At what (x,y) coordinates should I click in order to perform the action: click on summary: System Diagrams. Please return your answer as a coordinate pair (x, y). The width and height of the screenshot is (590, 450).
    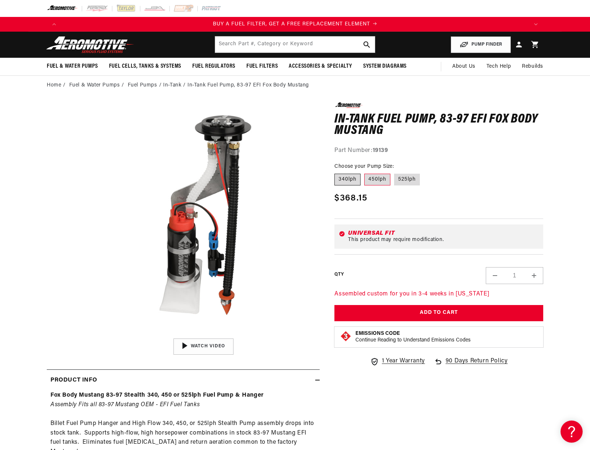
    Looking at the image, I should click on (385, 66).